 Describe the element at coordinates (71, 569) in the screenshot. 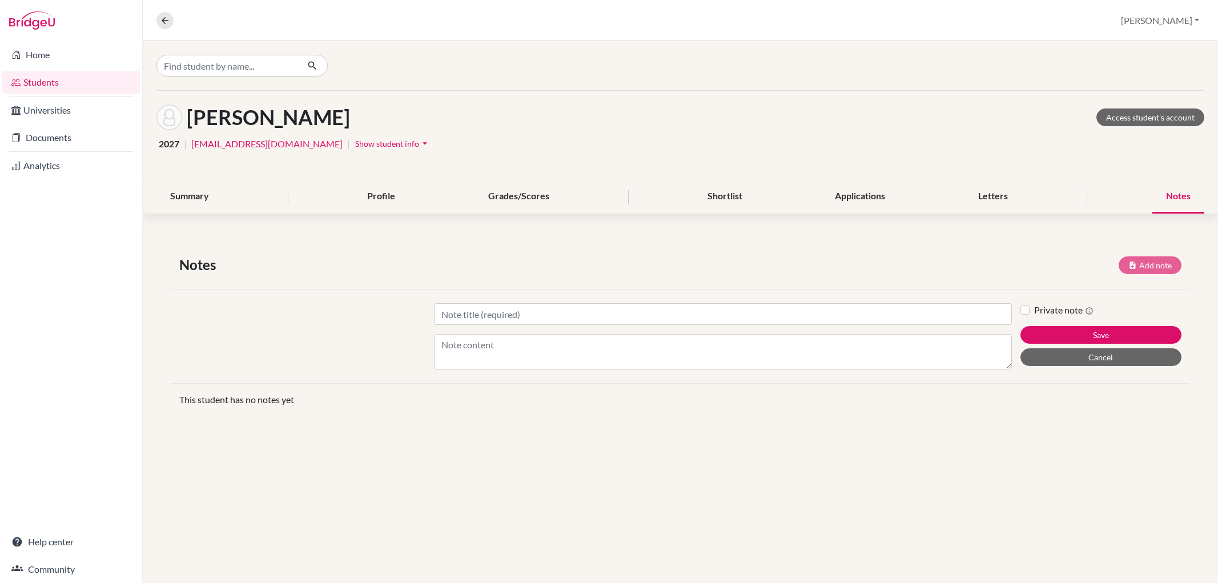

I see `a: Community` at that location.